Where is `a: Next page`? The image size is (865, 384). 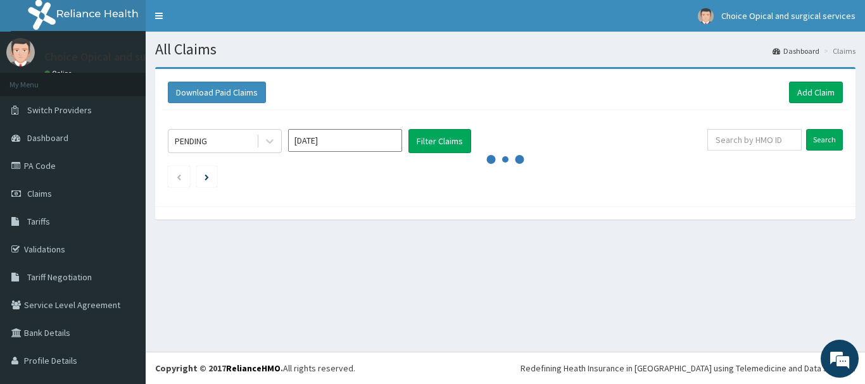 a: Next page is located at coordinates (206, 177).